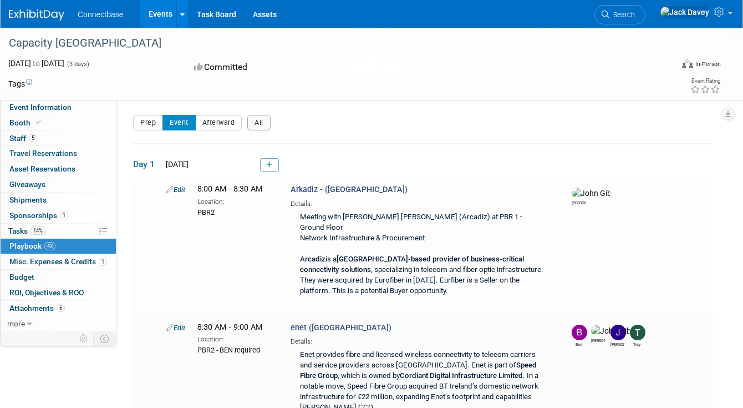  What do you see at coordinates (20, 84) in the screenshot?
I see `td: Tags` at bounding box center [20, 84].